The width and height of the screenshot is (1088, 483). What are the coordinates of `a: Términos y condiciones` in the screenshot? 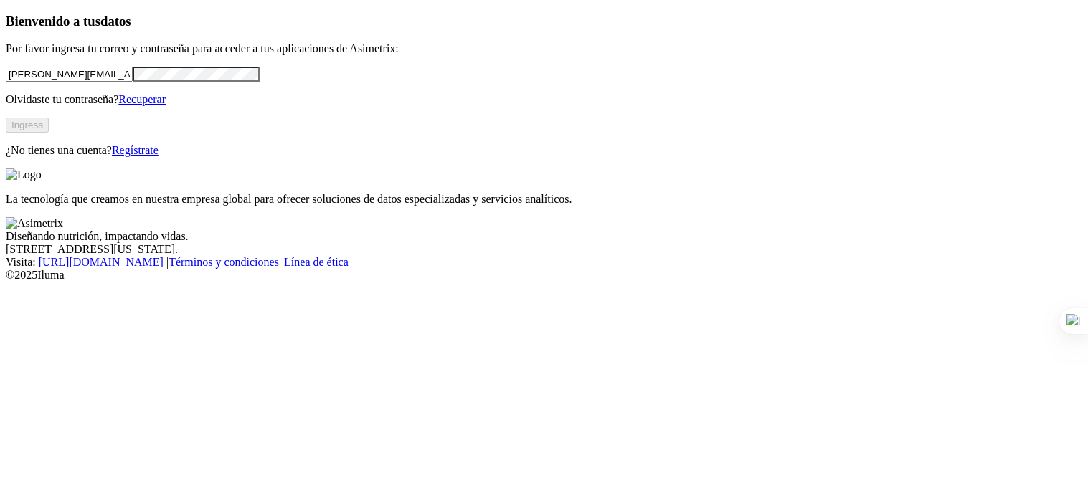 It's located at (224, 262).